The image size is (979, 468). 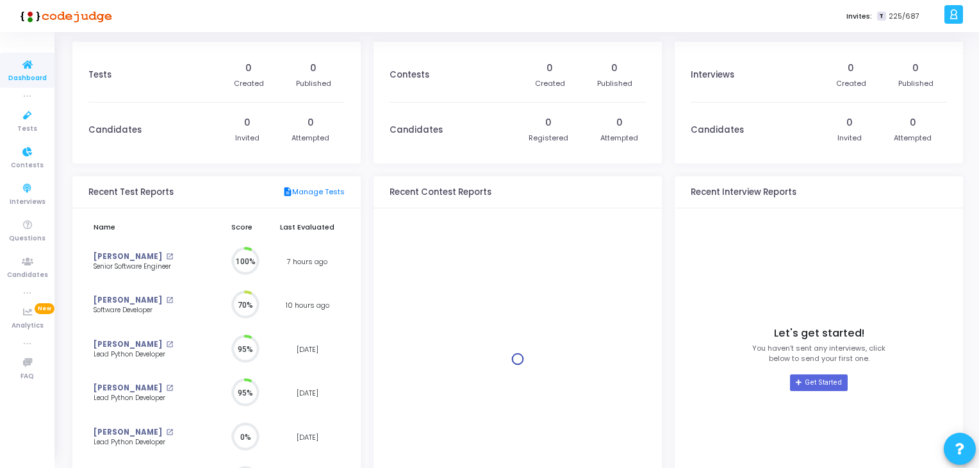 What do you see at coordinates (64, 16) in the screenshot?
I see `img: logo` at bounding box center [64, 16].